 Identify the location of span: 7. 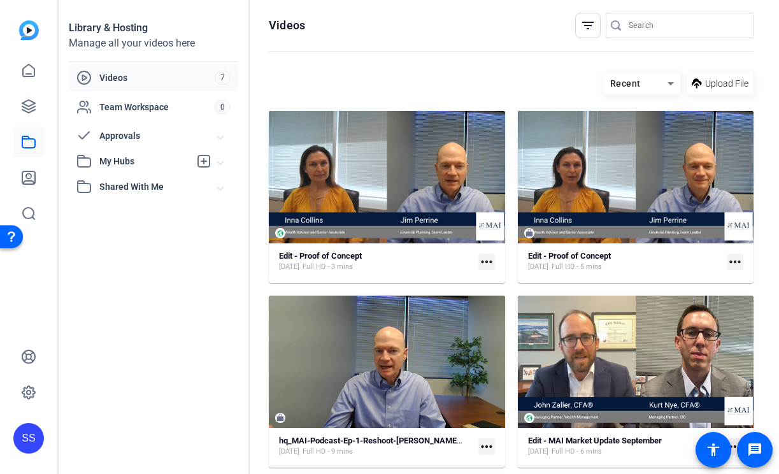
(222, 78).